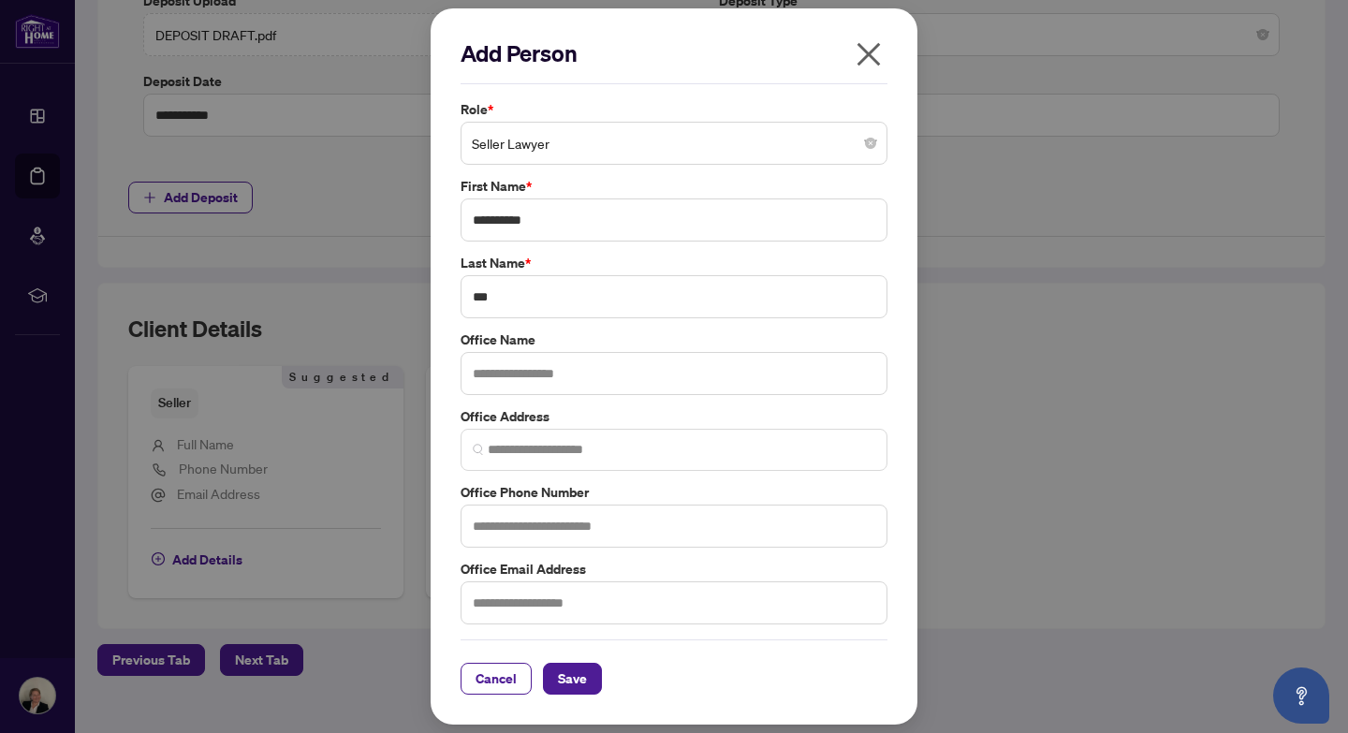 The image size is (1348, 733). I want to click on span: close, so click(868, 54).